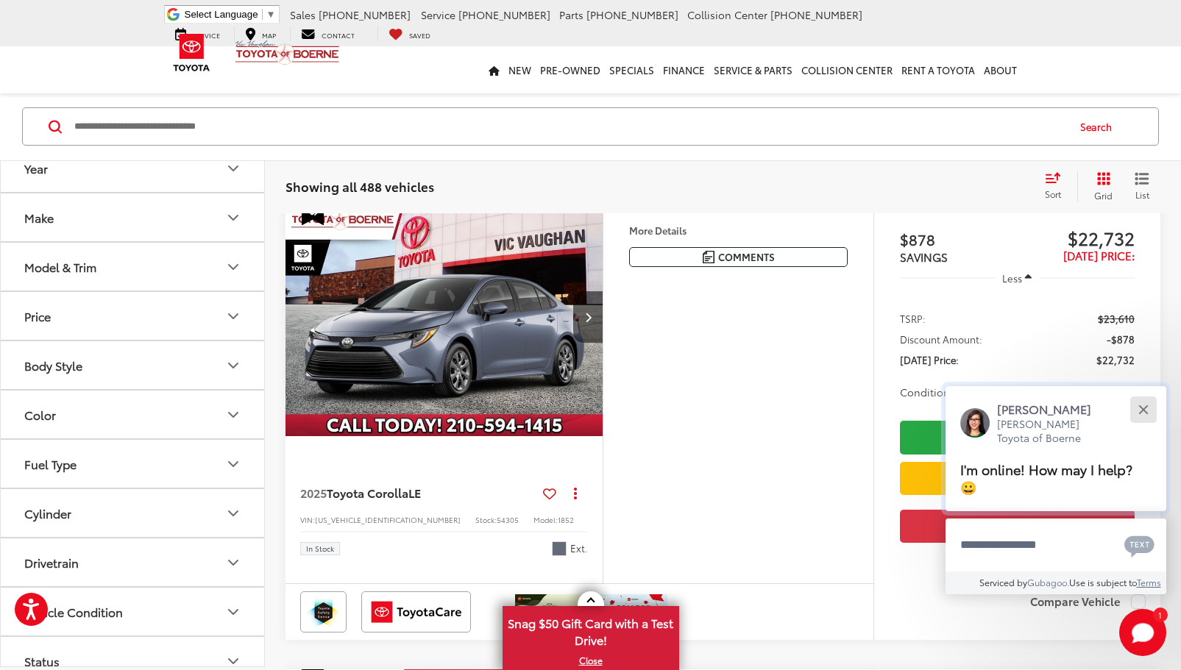  Describe the element at coordinates (1116, 319) in the screenshot. I see `span: $23,610` at that location.